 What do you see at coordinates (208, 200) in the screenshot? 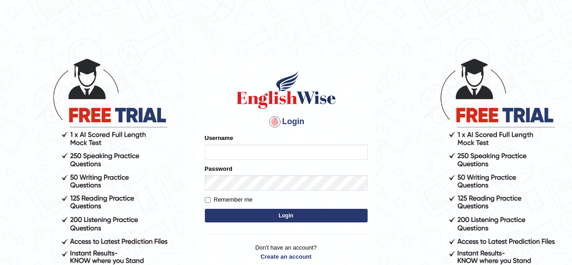
I see `input: Remember me` at bounding box center [208, 200].